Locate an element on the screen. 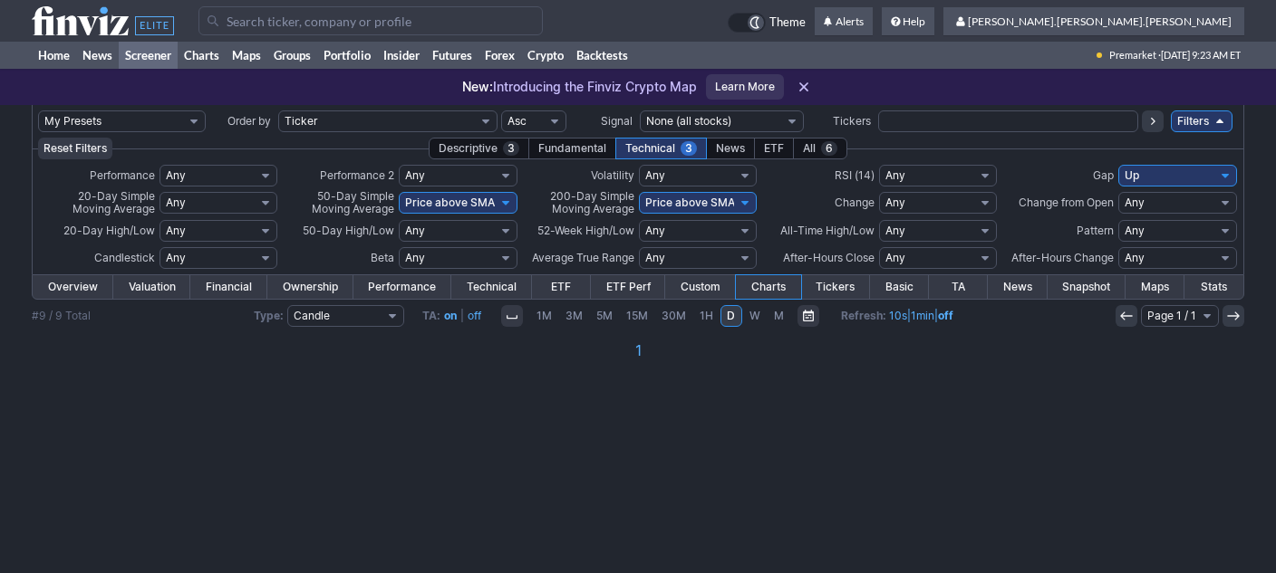  span: Signal is located at coordinates (616, 120).